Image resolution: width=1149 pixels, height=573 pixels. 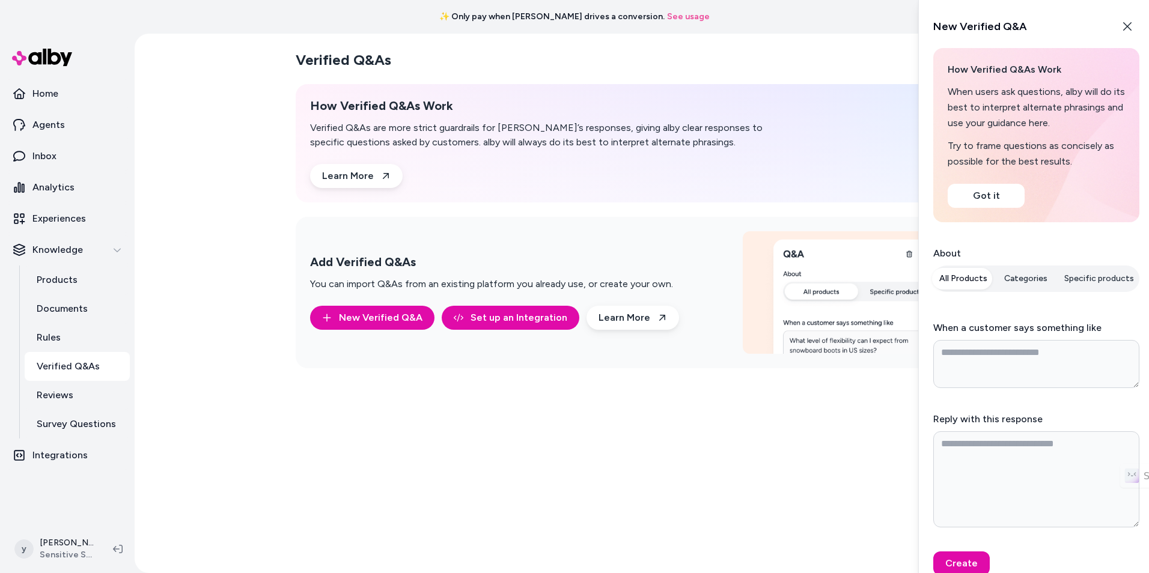 What do you see at coordinates (1026, 279) in the screenshot?
I see `button: Categories` at bounding box center [1026, 279].